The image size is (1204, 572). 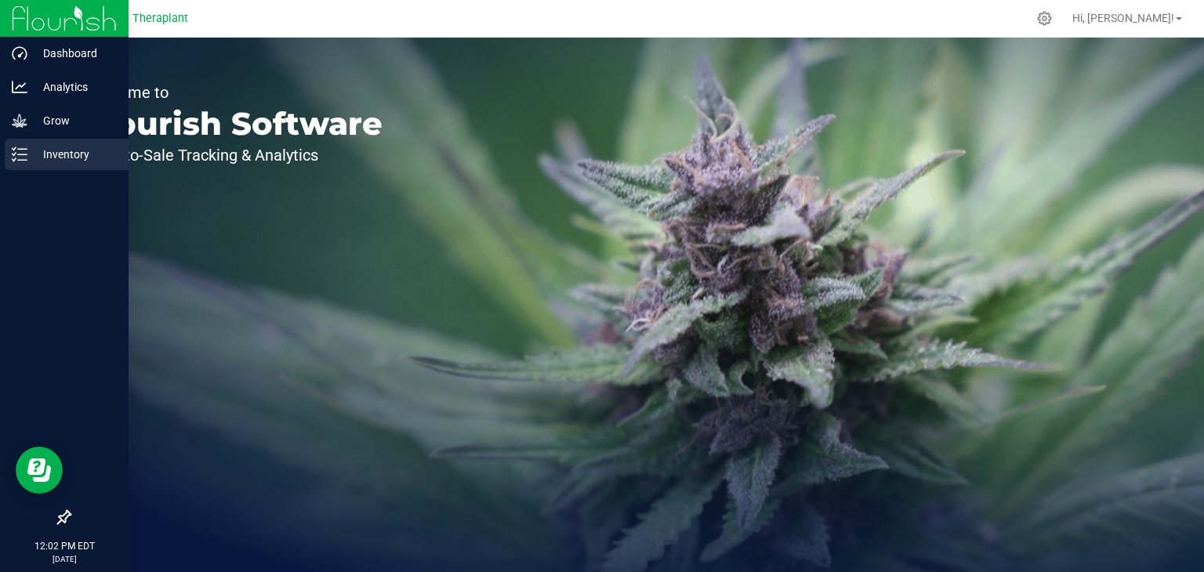 What do you see at coordinates (20, 154) in the screenshot?
I see `inline-svg: Inventory` at bounding box center [20, 154].